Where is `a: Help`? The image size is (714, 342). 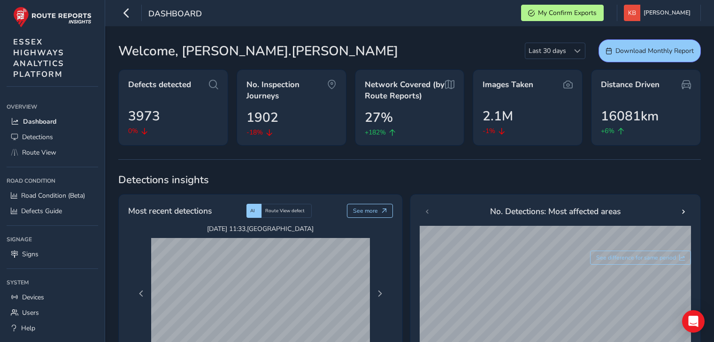
a: Help is located at coordinates (52, 328).